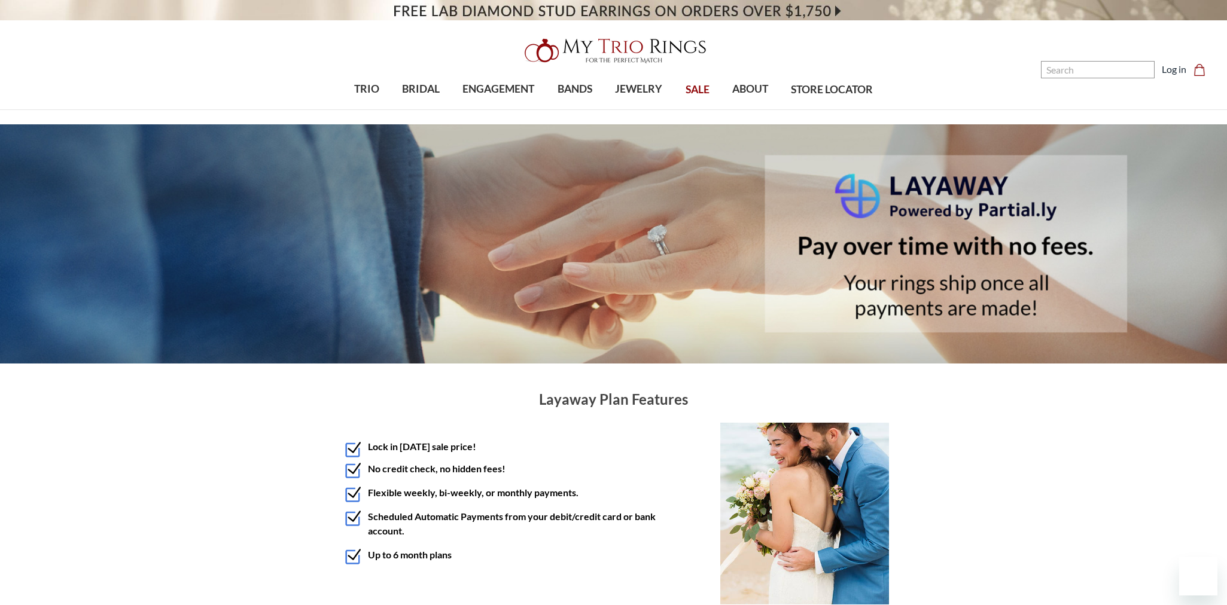 The height and width of the screenshot is (605, 1227). Describe the element at coordinates (750, 89) in the screenshot. I see `a: ABOUT` at that location.